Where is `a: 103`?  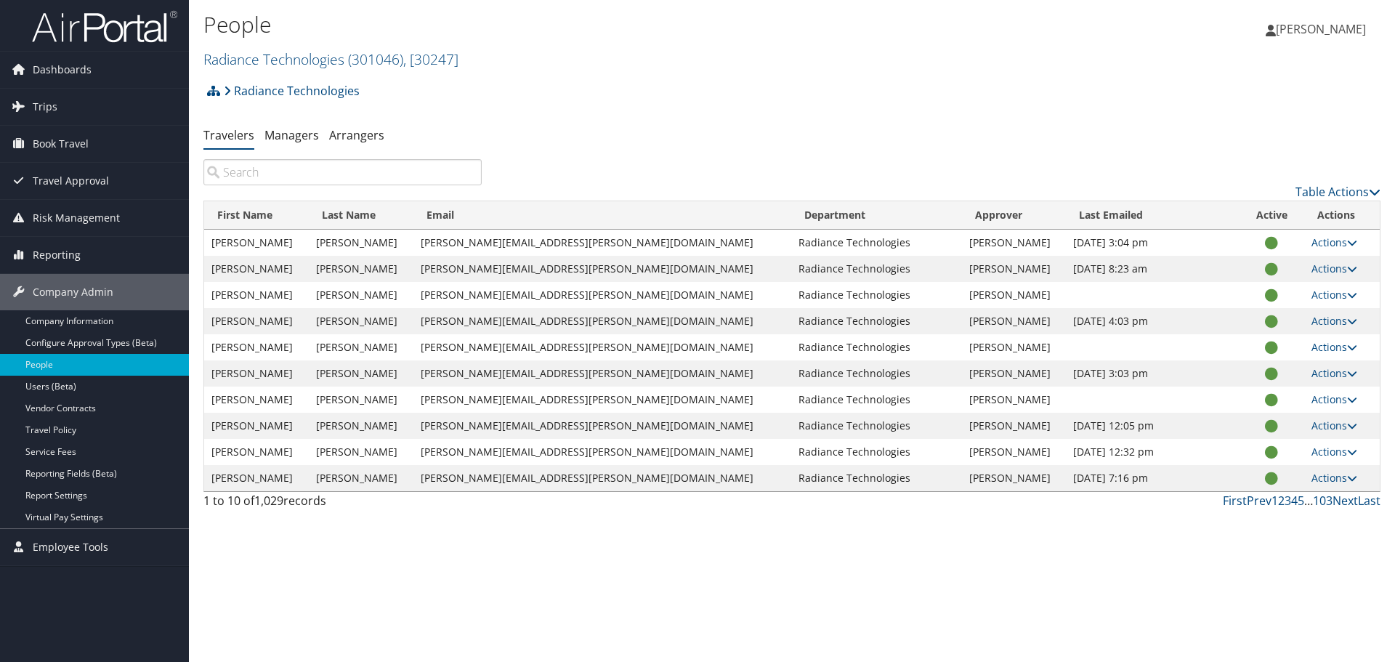
a: 103 is located at coordinates (1322, 500).